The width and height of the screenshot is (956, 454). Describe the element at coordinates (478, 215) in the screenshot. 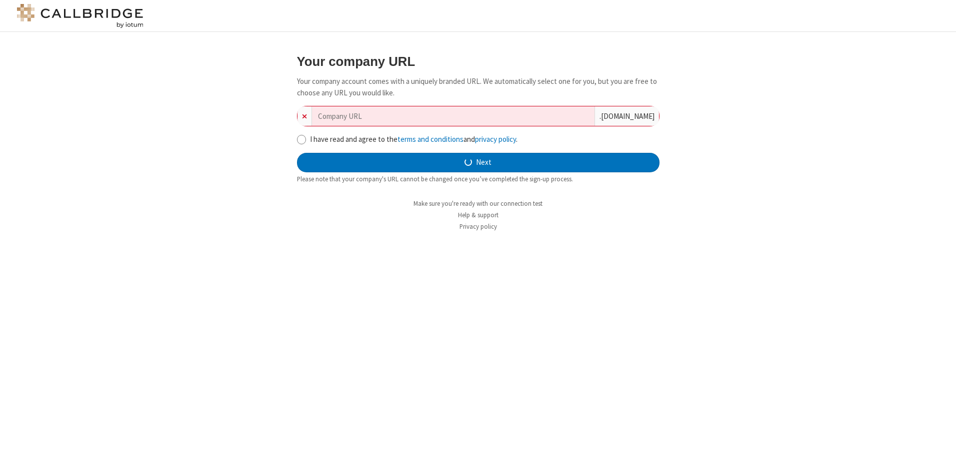

I see `a: Help & support` at that location.